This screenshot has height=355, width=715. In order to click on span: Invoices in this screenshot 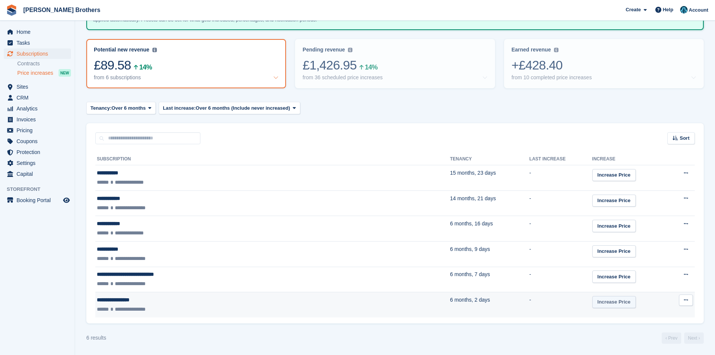, I will do `click(39, 119)`.